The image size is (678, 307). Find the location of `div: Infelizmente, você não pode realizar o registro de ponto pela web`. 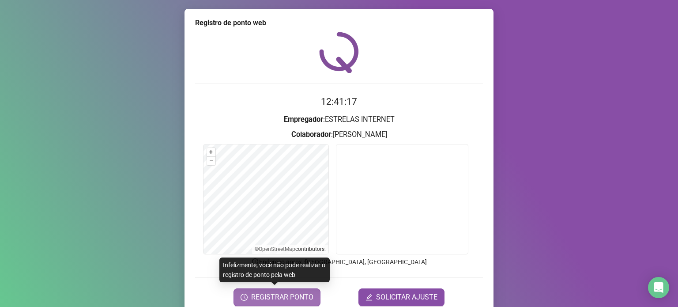

div: Infelizmente, você não pode realizar o registro de ponto pela web is located at coordinates (274, 270).